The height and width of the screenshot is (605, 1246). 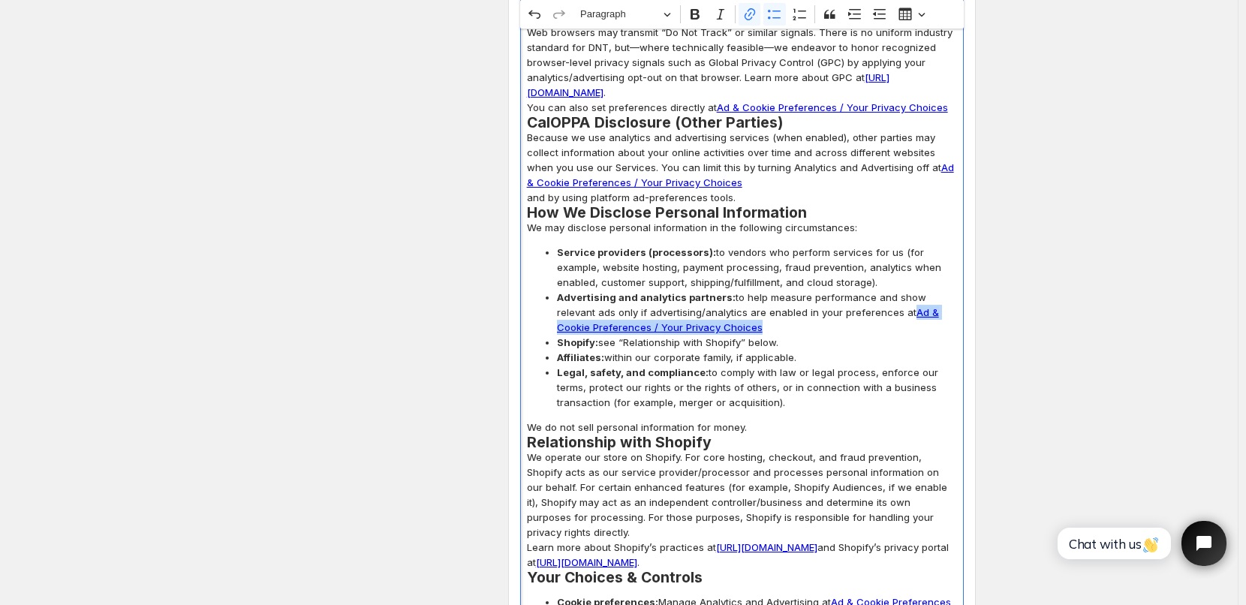 I want to click on h2: CalOPPA Disclosure (Other Parties), so click(x=741, y=122).